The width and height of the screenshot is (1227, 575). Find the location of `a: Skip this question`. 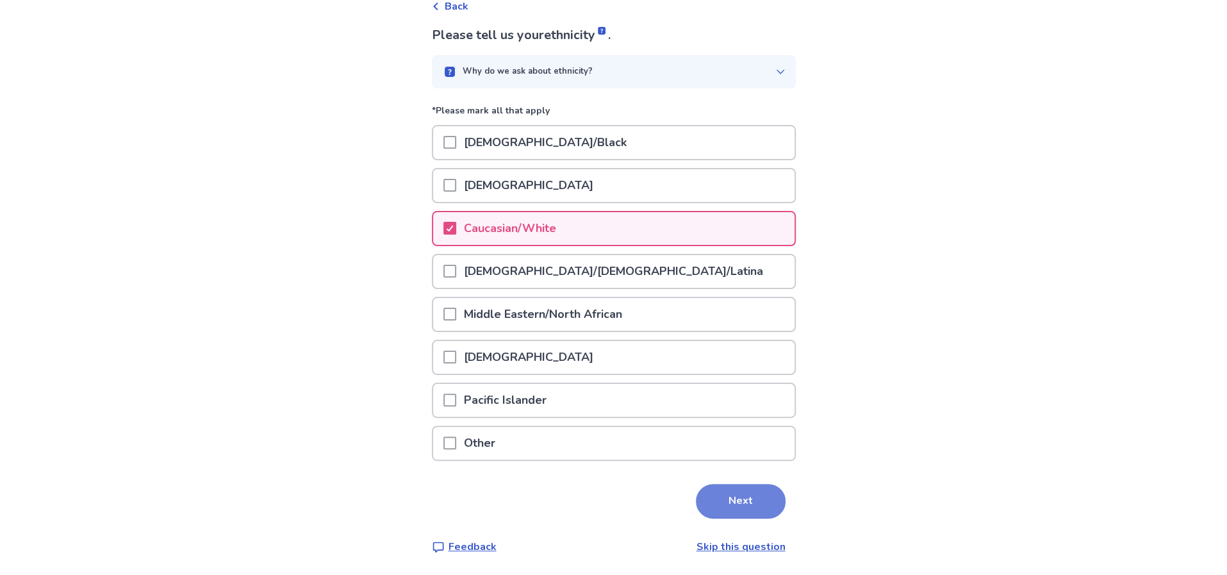

a: Skip this question is located at coordinates (741, 546).